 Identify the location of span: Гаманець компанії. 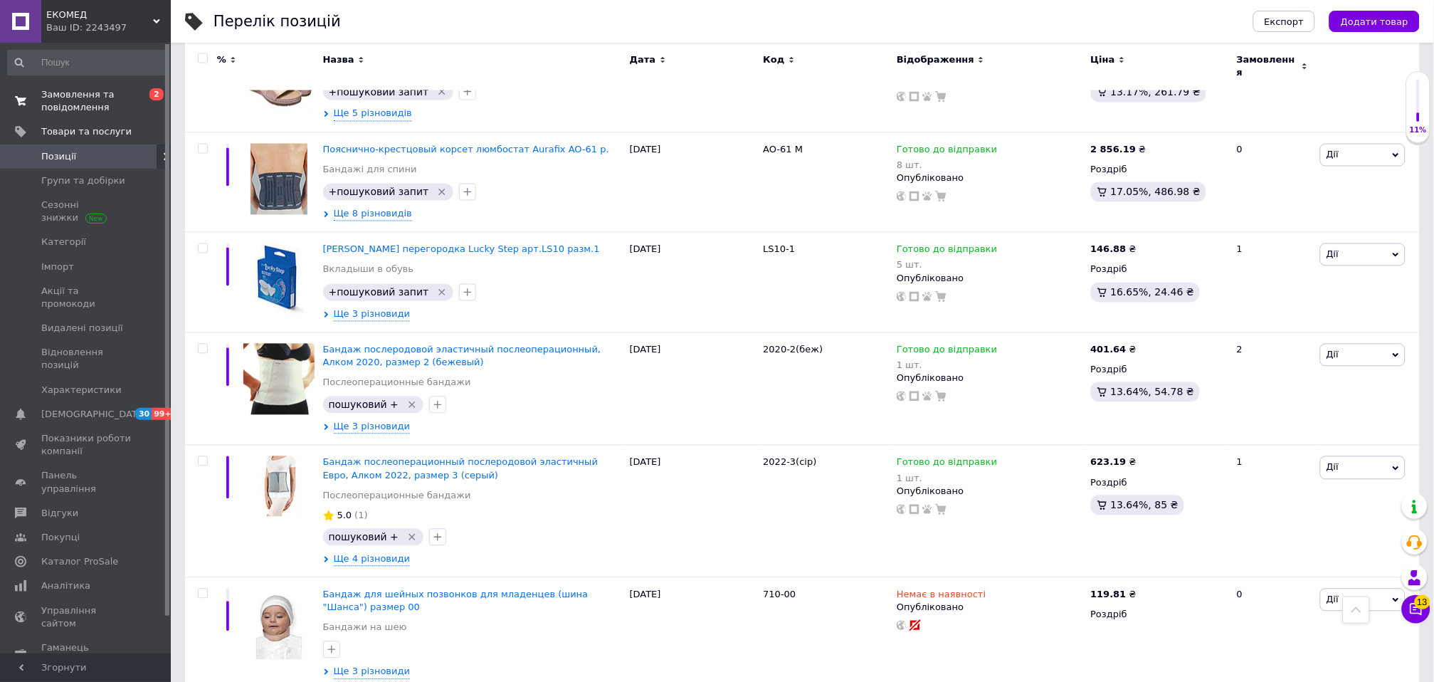
(86, 654).